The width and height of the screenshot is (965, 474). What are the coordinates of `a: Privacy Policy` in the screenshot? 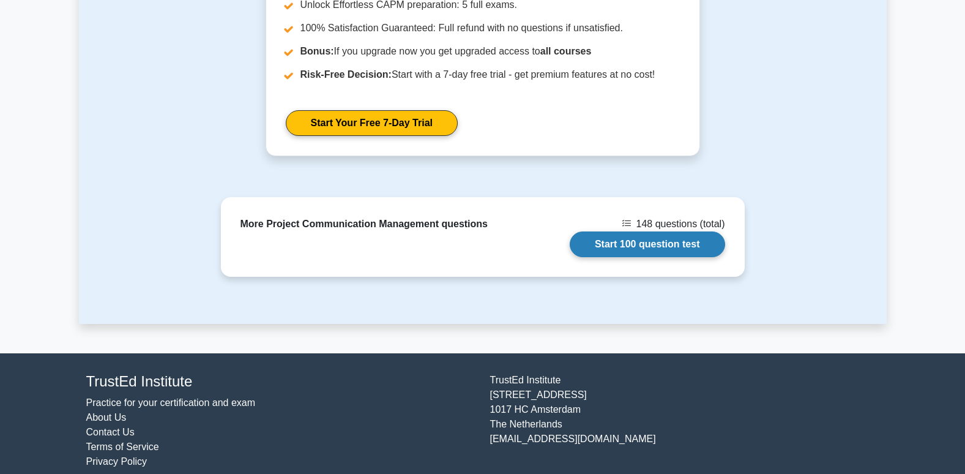 It's located at (117, 461).